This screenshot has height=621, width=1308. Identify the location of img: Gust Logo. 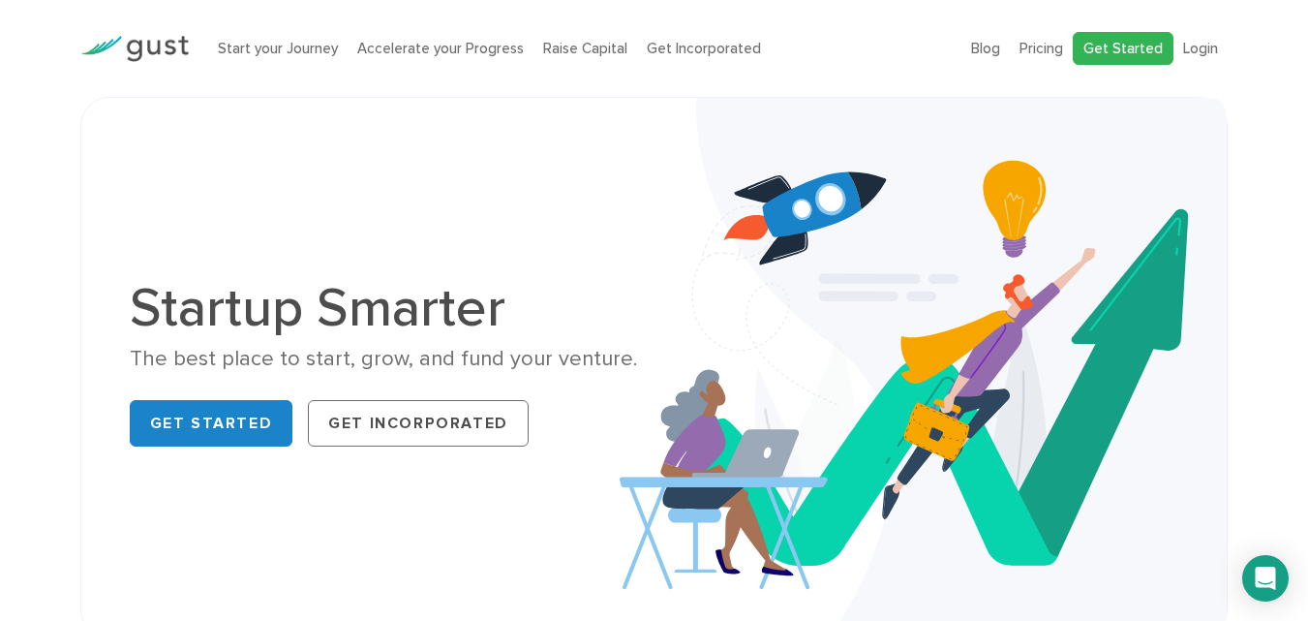
(135, 48).